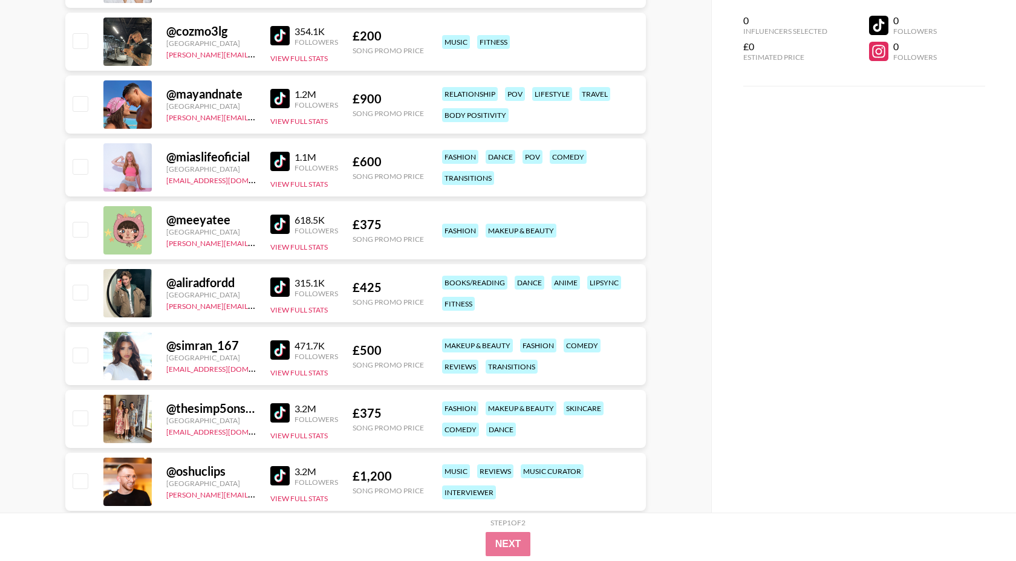 The width and height of the screenshot is (1016, 561). Describe the element at coordinates (508, 523) in the screenshot. I see `div: Step 1 of 2` at that location.